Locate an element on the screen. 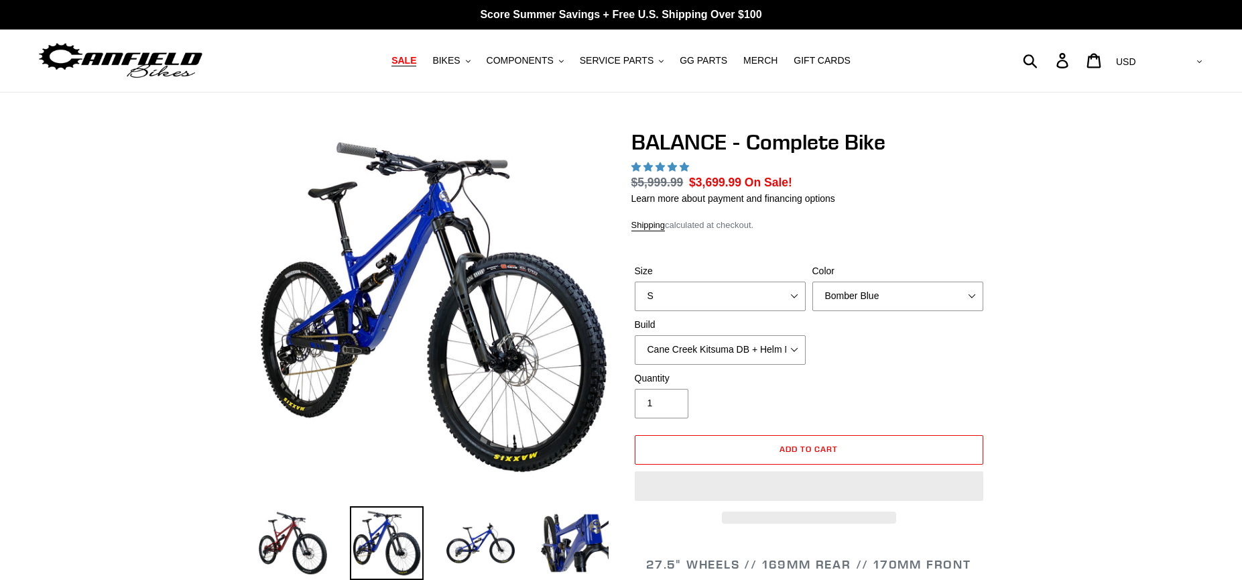 The width and height of the screenshot is (1242, 580). button: SERVICE PARTS is located at coordinates (621, 60).